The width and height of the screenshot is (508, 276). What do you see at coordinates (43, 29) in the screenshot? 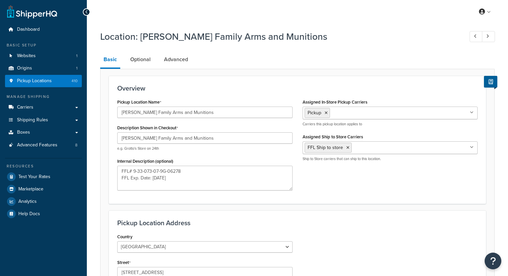
I see `li: Dashboard` at bounding box center [43, 29].